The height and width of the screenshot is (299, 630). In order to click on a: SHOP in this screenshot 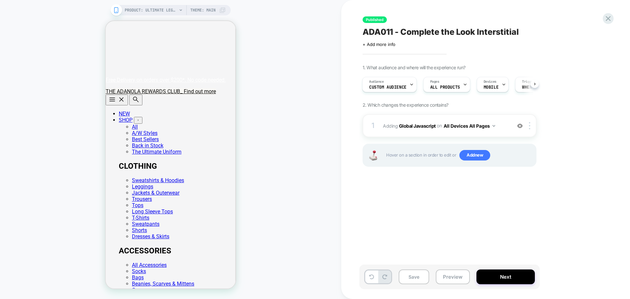, I will do `click(20, 99)`.